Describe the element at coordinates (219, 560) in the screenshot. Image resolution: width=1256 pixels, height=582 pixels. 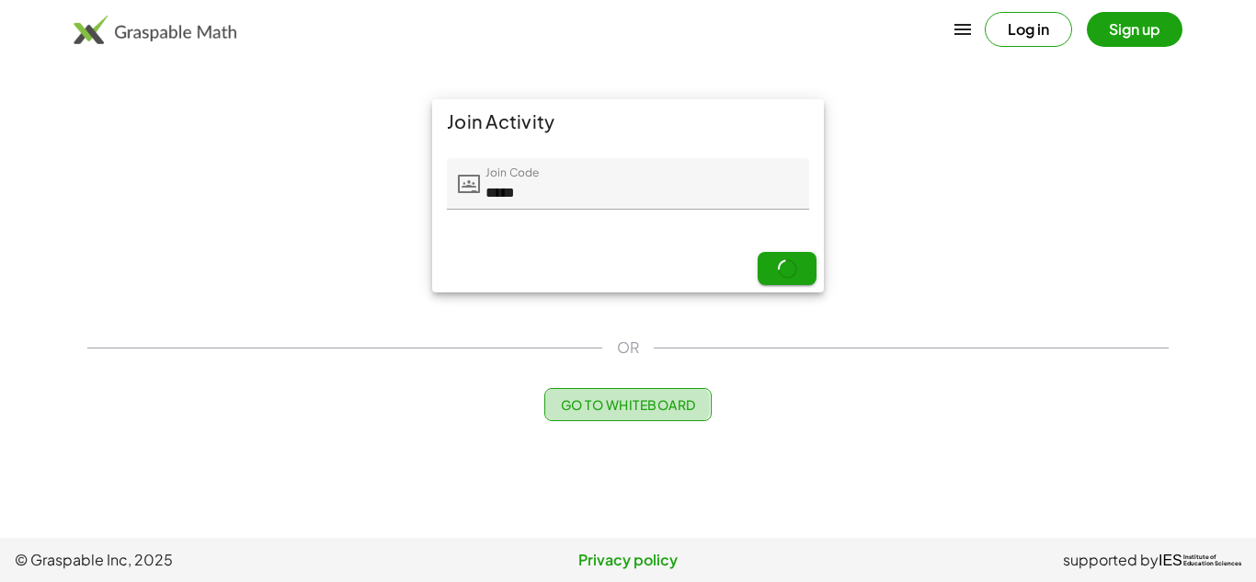
I see `span: © Graspable Inc, 2025` at that location.